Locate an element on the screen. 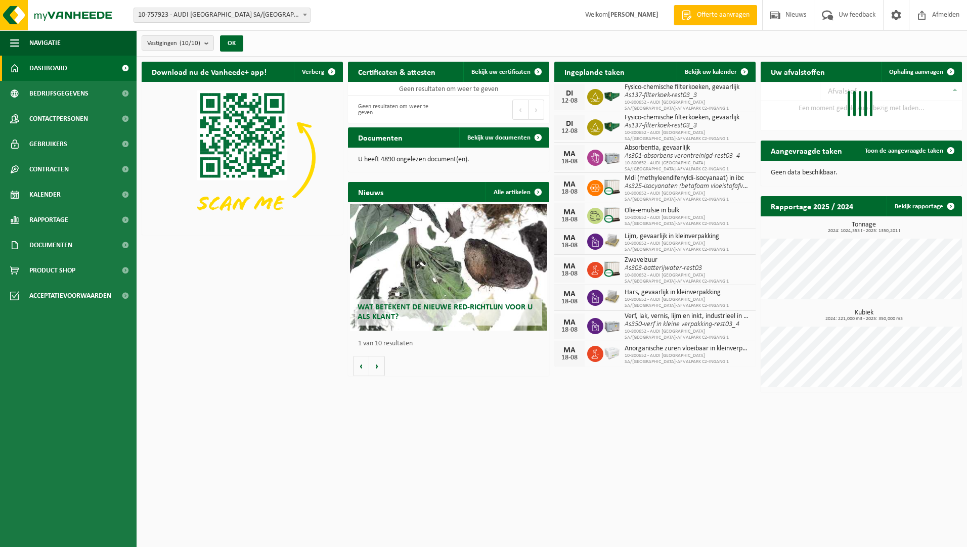 Image resolution: width=967 pixels, height=547 pixels. span: Bedrijfsgegevens is located at coordinates (59, 94).